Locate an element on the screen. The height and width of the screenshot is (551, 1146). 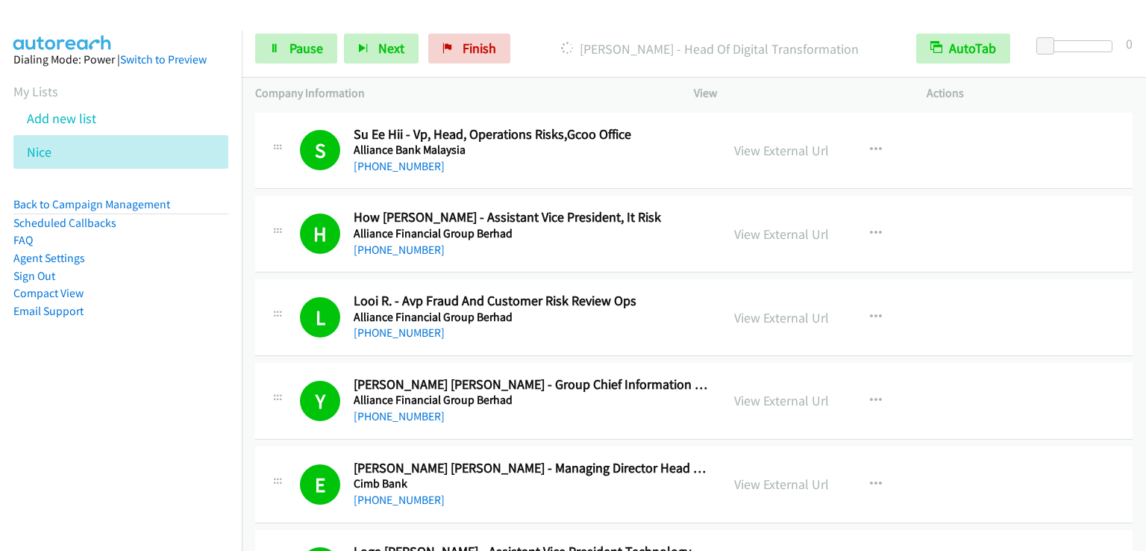
a: FAQ is located at coordinates (23, 240).